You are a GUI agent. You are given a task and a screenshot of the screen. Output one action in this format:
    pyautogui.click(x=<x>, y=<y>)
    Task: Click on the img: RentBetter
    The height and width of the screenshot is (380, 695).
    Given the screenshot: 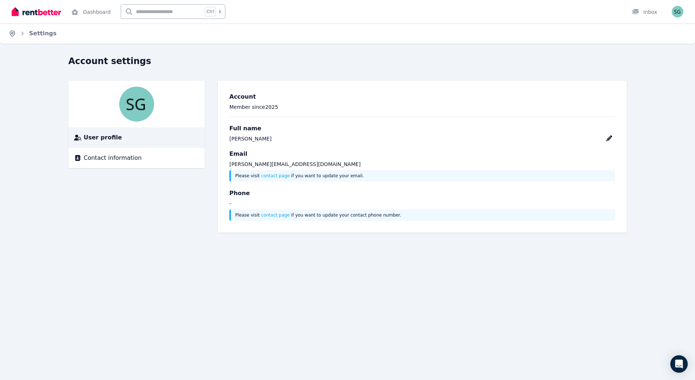 What is the action you would take?
    pyautogui.click(x=36, y=12)
    